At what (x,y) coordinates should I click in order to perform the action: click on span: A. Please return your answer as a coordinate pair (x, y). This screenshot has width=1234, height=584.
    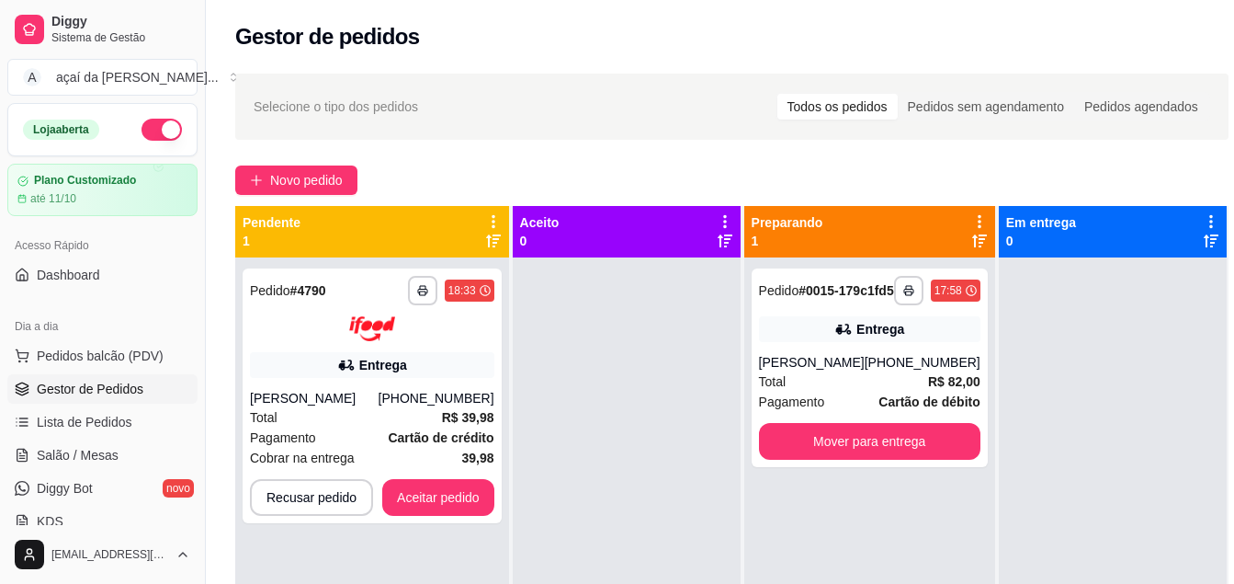
    Looking at the image, I should click on (32, 77).